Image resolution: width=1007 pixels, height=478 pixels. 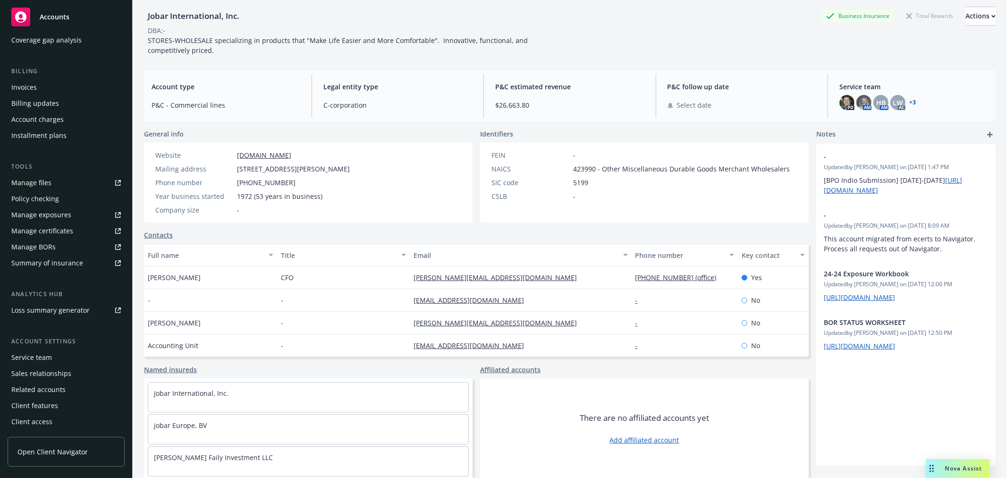 What do you see at coordinates (66, 422) in the screenshot?
I see `a: Client access` at bounding box center [66, 422].